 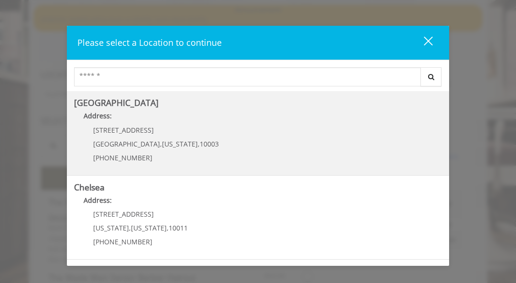 I want to click on i: Search button, so click(x=431, y=77).